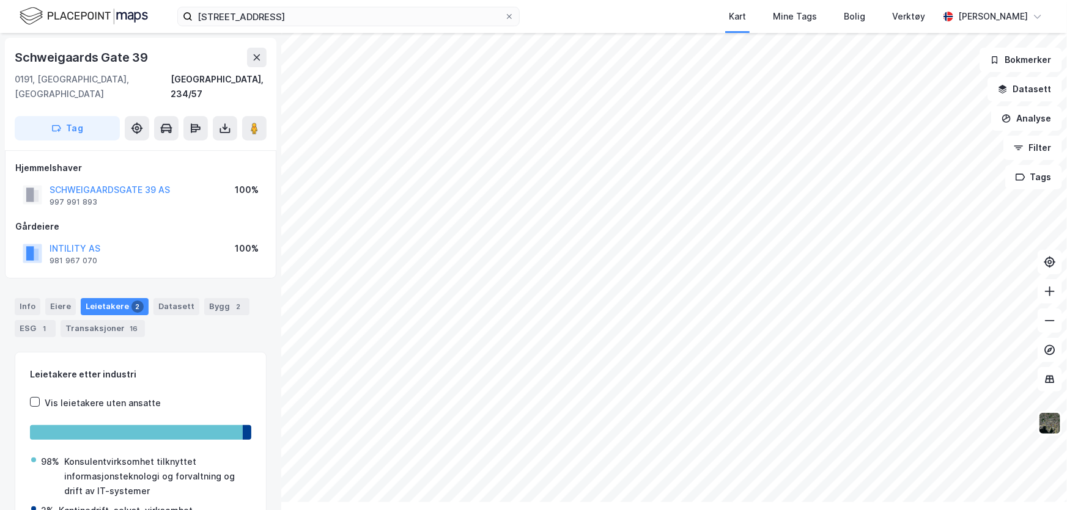 This screenshot has width=1067, height=510. Describe the element at coordinates (45, 329) in the screenshot. I see `div: 1` at that location.